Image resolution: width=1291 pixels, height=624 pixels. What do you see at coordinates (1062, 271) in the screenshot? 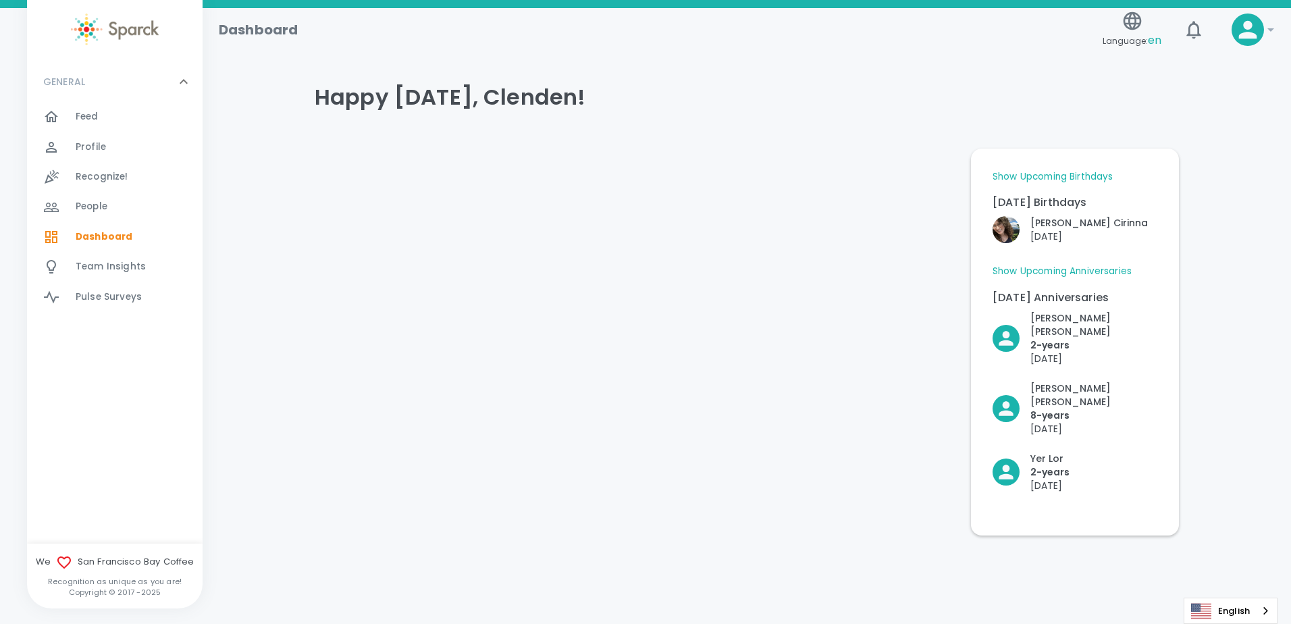
I see `a: Show Upcoming Anniversaries` at bounding box center [1062, 271].